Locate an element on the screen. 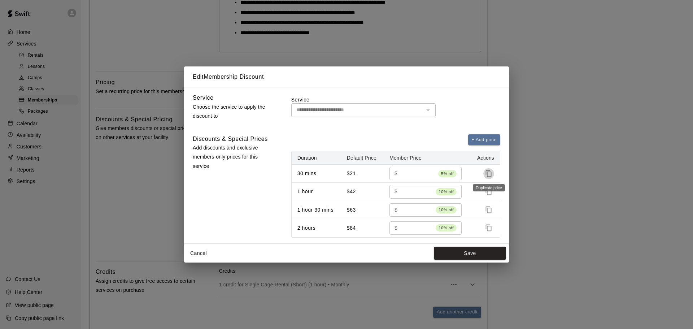 This screenshot has width=693, height=329. button: Cancel is located at coordinates (198, 253).